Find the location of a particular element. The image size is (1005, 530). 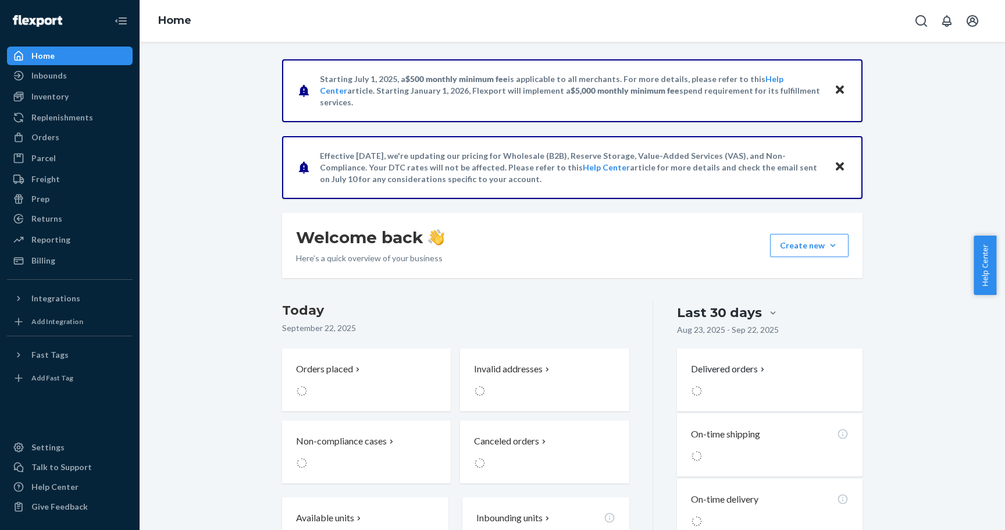

a: Reporting is located at coordinates (70, 240).